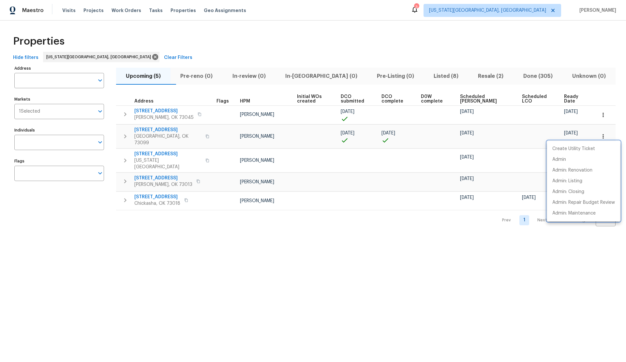  What do you see at coordinates (573, 149) in the screenshot?
I see `p: Create Utility Ticket` at bounding box center [573, 149].